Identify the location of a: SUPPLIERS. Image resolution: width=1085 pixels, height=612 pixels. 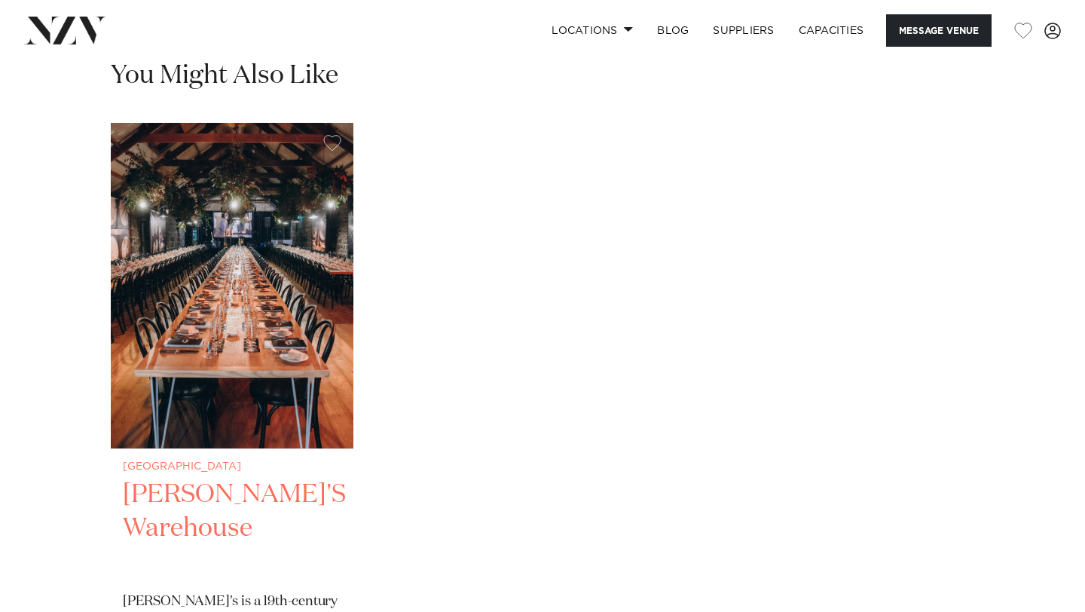
(743, 30).